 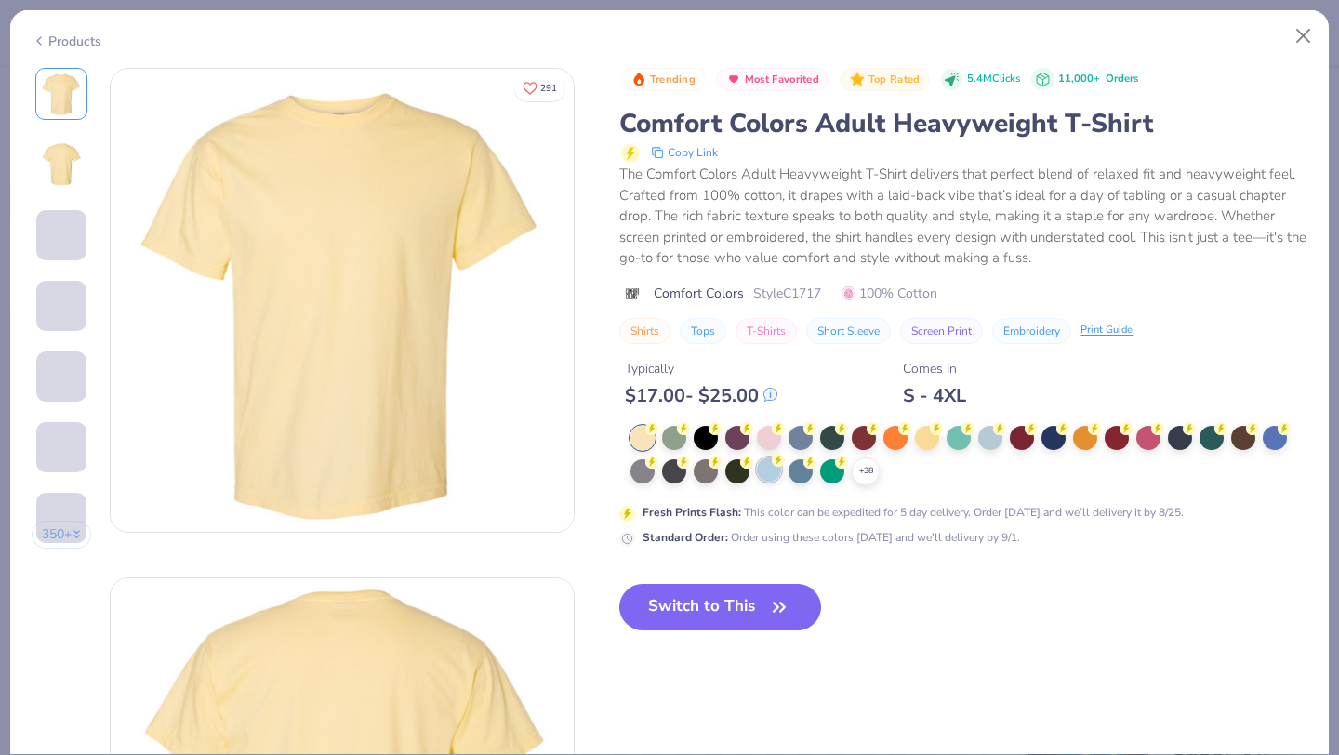 I want to click on span: Orders, so click(x=1122, y=78).